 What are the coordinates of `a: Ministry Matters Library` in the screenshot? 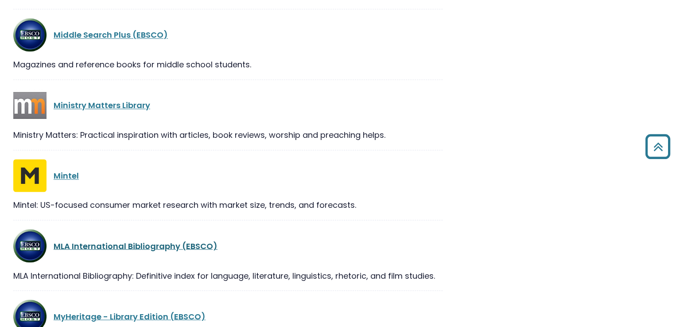 It's located at (102, 105).